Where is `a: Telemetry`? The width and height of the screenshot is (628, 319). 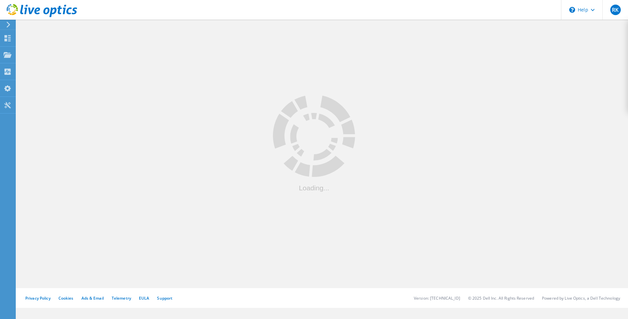 a: Telemetry is located at coordinates (121, 298).